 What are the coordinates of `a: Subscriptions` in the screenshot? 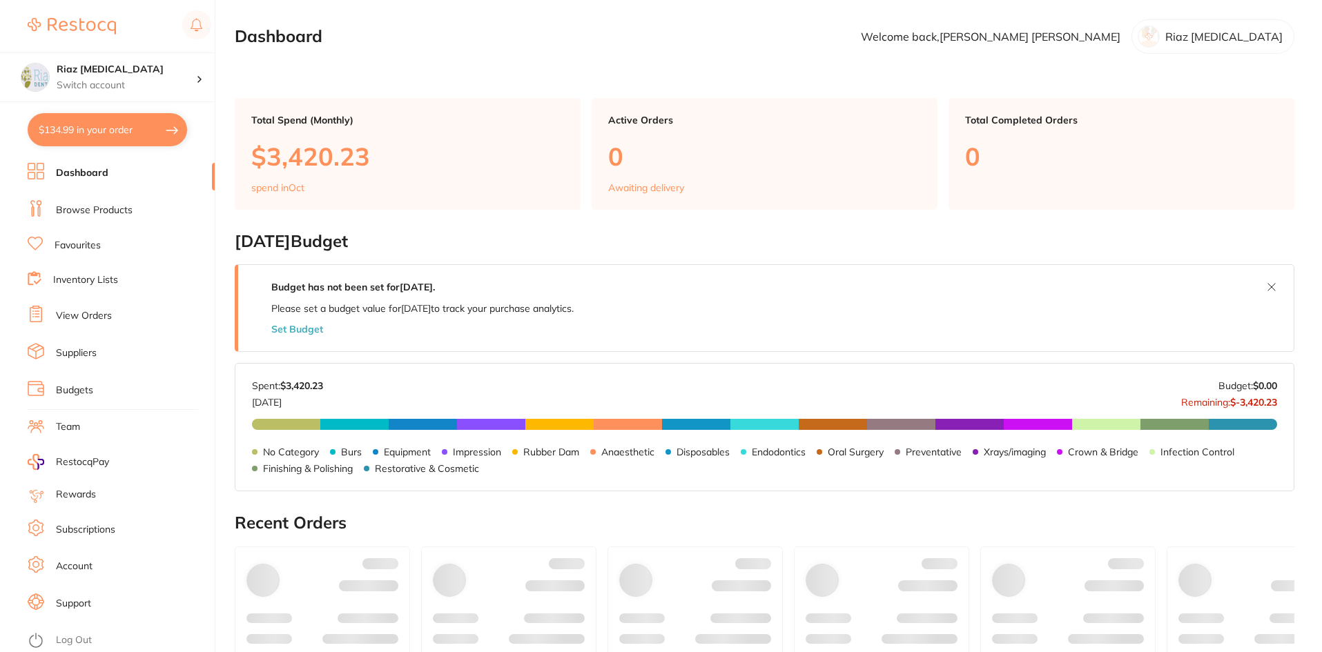 It's located at (86, 530).